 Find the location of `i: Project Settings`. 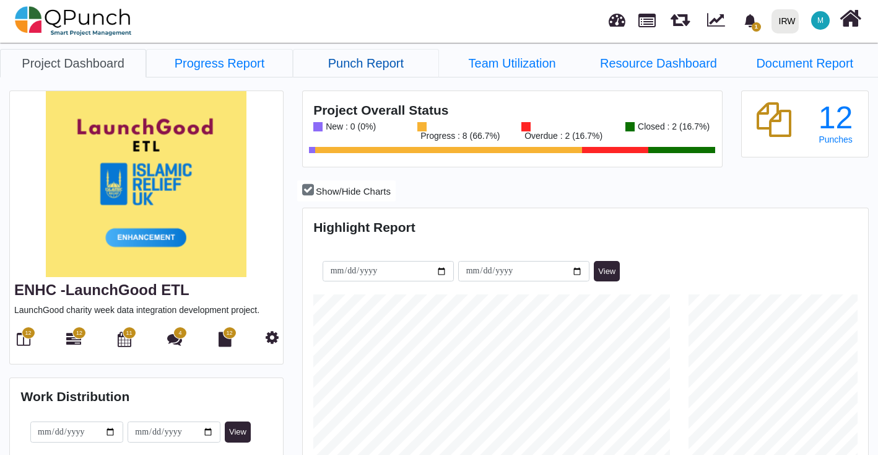

i: Project Settings is located at coordinates (272, 337).